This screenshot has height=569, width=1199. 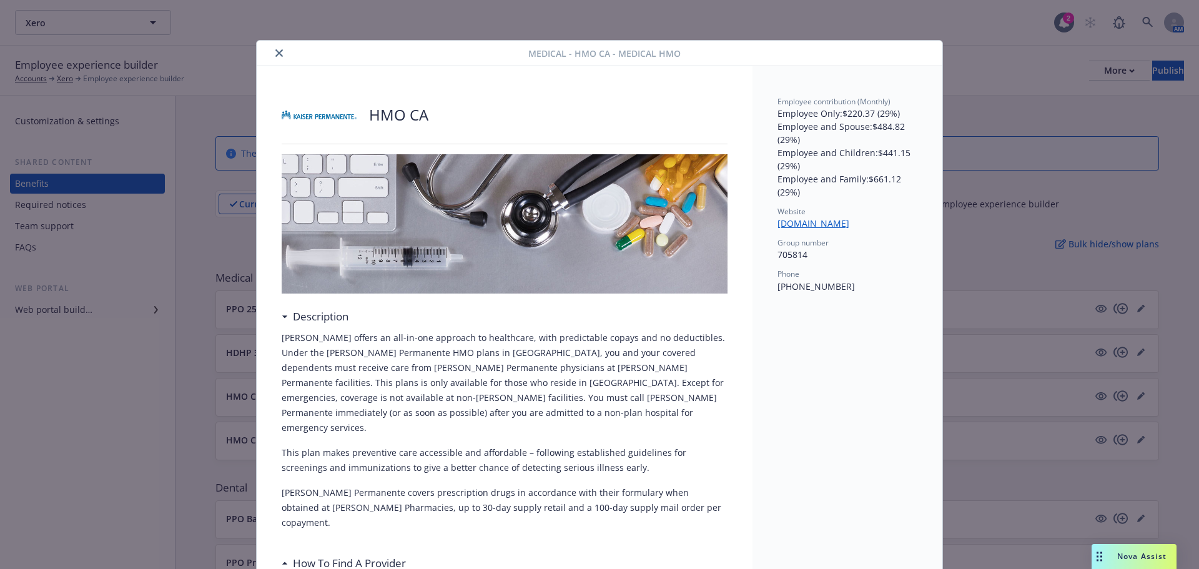 What do you see at coordinates (1099, 556) in the screenshot?
I see `div: Drag to move` at bounding box center [1099, 556].